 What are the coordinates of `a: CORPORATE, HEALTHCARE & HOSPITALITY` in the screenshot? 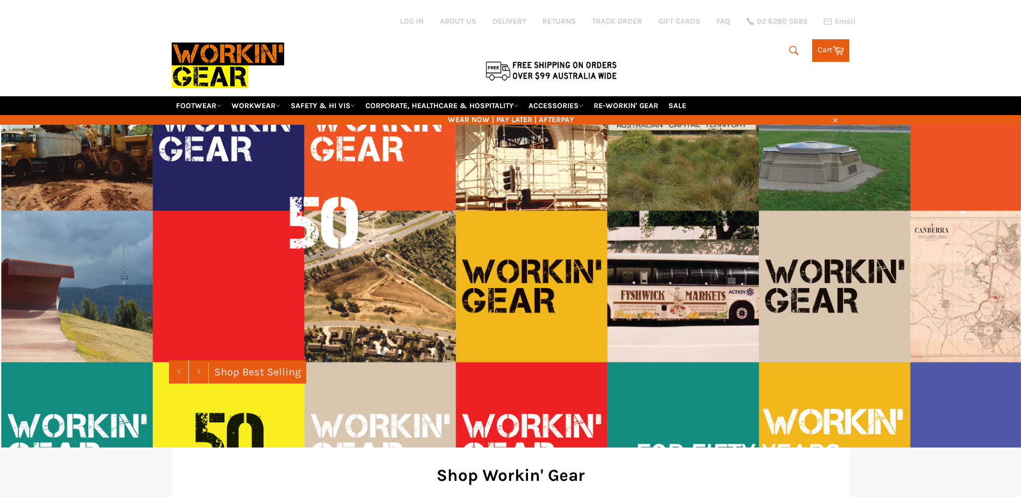 It's located at (442, 105).